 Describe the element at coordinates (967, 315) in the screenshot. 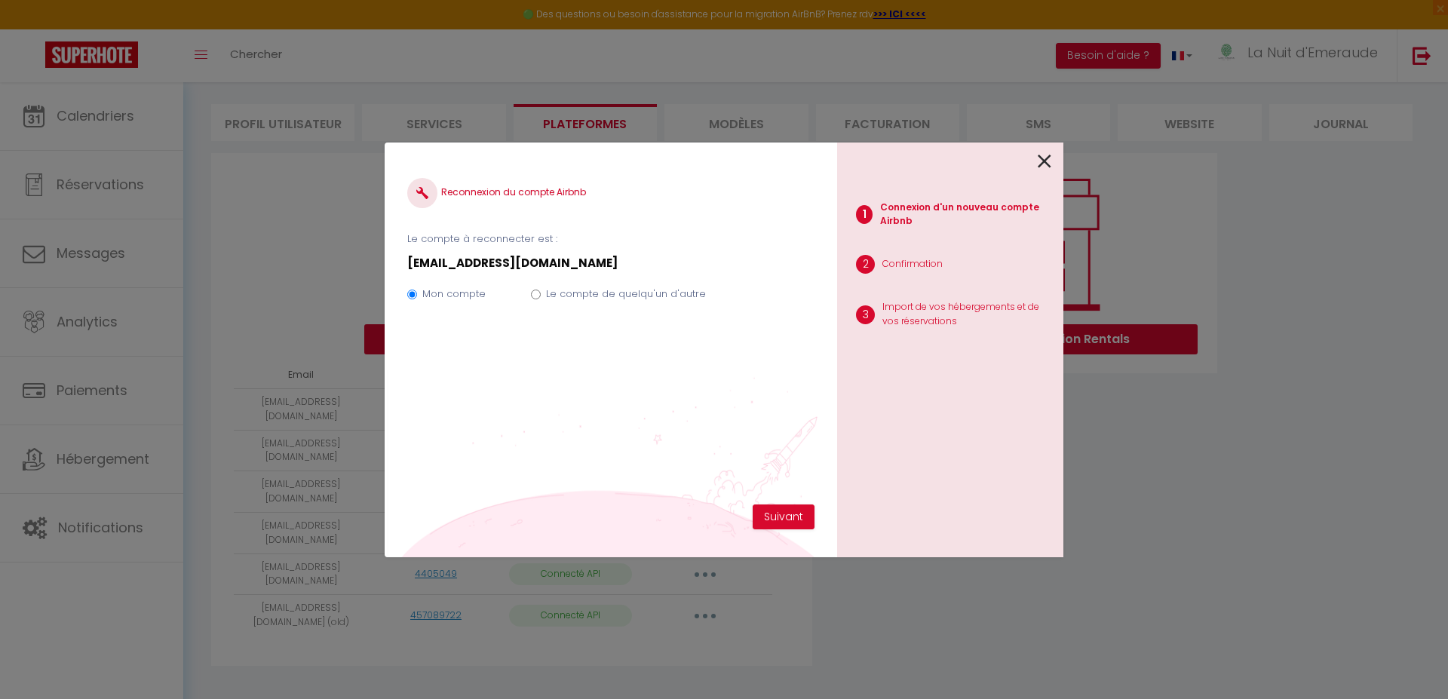

I see `p: Import de vos hébergements et de vos réservations` at that location.